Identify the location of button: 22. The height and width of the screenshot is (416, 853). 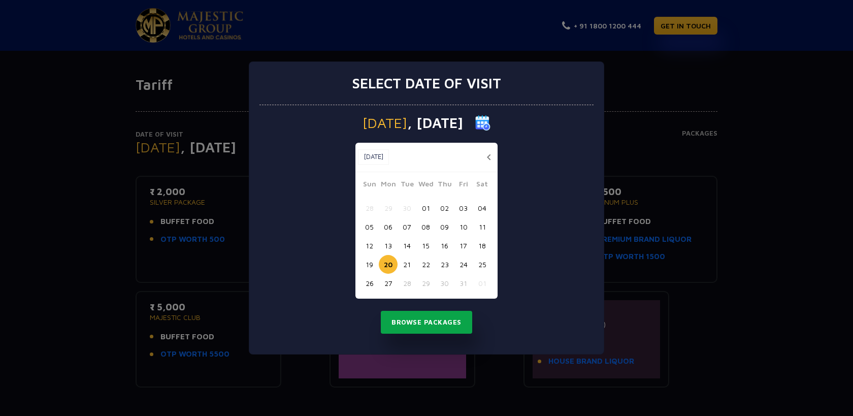
(426, 264).